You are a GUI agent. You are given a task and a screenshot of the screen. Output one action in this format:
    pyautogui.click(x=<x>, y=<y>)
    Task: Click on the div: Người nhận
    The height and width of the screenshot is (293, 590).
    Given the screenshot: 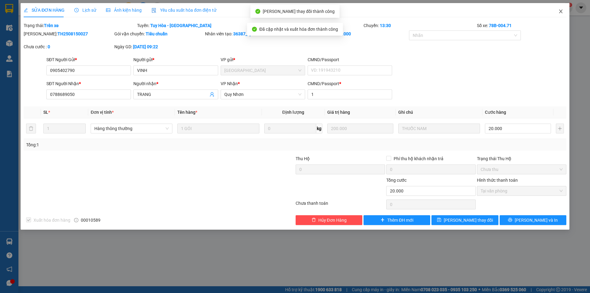 What is the action you would take?
    pyautogui.click(x=176, y=84)
    